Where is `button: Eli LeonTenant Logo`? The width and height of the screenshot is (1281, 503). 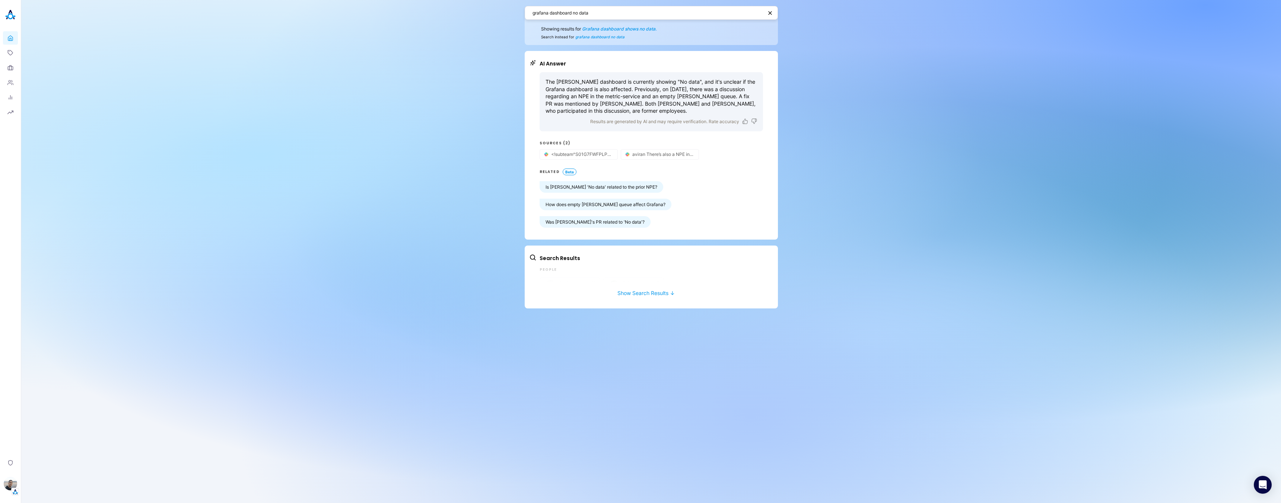
button: Eli LeonTenant Logo is located at coordinates (10, 485).